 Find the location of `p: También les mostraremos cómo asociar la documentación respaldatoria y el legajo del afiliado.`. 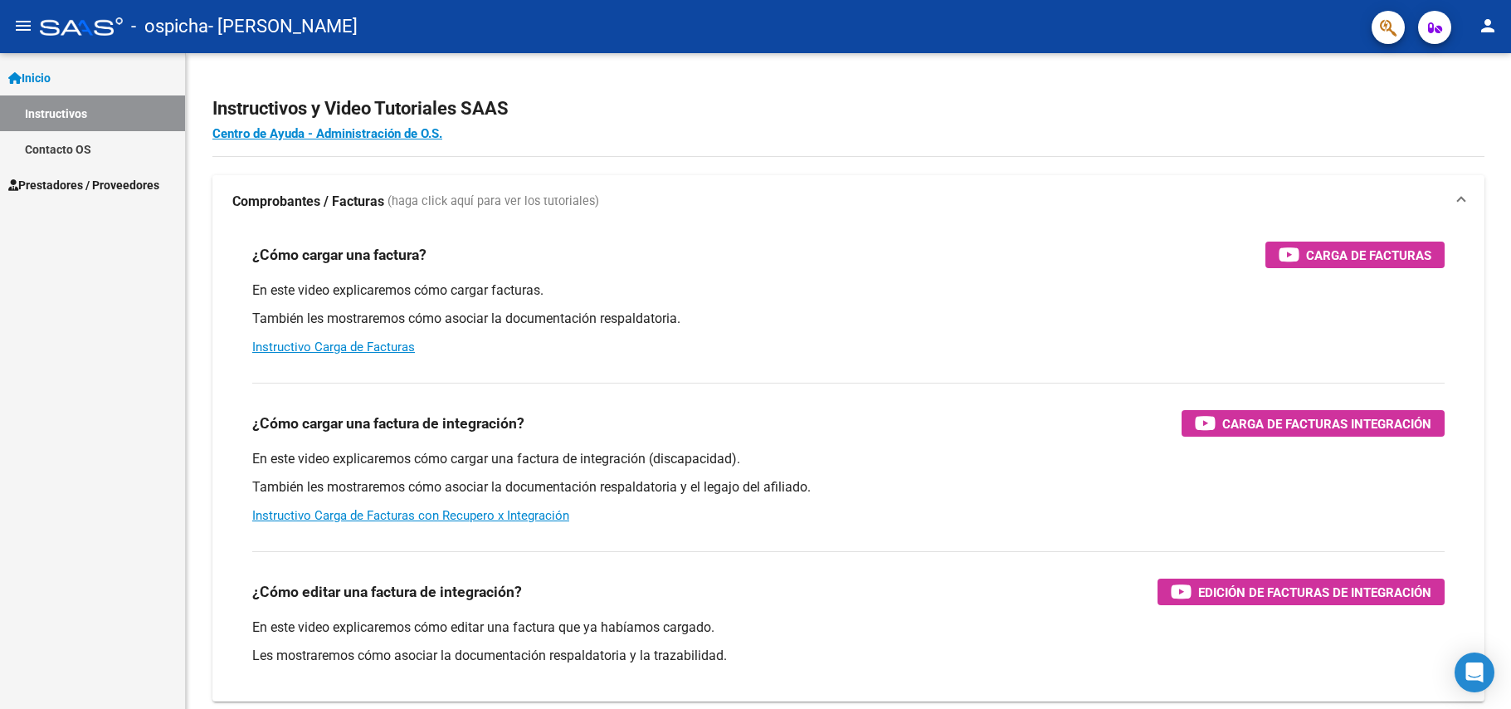

p: También les mostraremos cómo asociar la documentación respaldatoria y el legajo del afiliado. is located at coordinates (848, 487).